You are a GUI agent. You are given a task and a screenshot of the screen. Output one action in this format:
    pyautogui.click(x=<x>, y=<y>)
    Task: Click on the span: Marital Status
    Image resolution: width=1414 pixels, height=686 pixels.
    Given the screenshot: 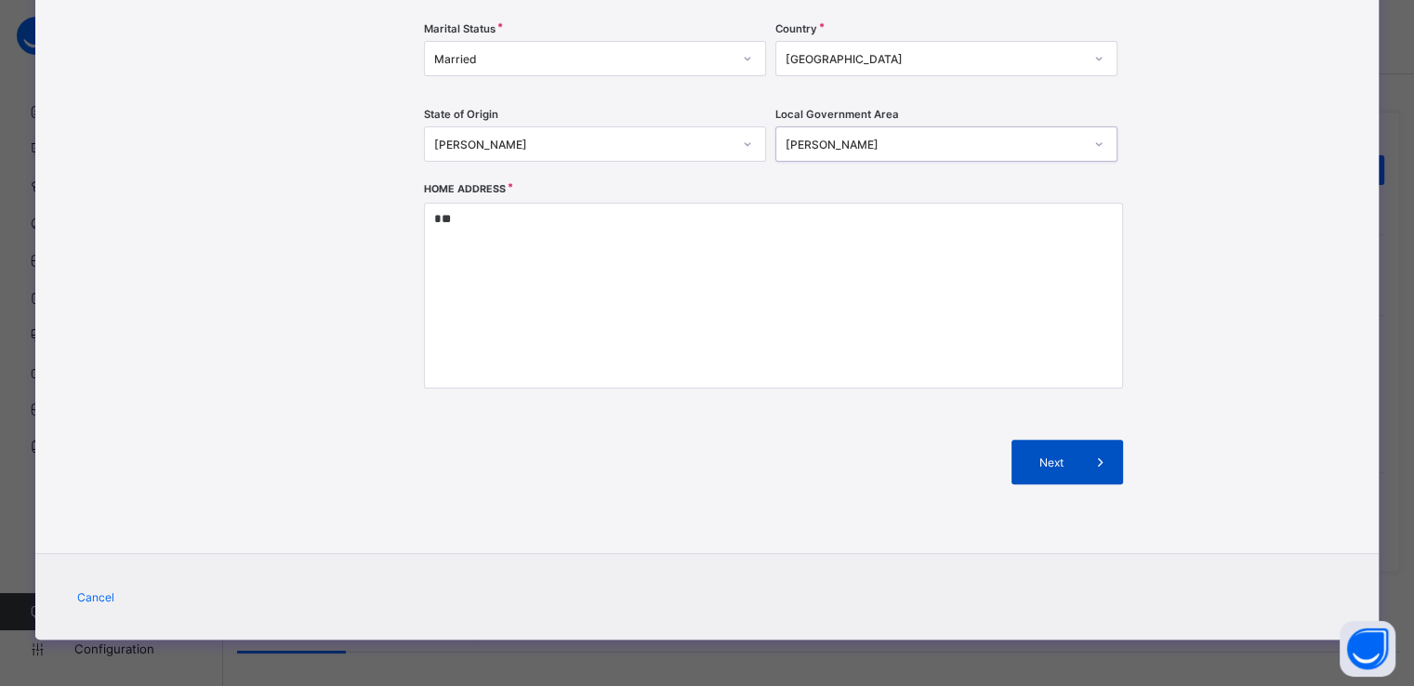 What is the action you would take?
    pyautogui.click(x=459, y=29)
    